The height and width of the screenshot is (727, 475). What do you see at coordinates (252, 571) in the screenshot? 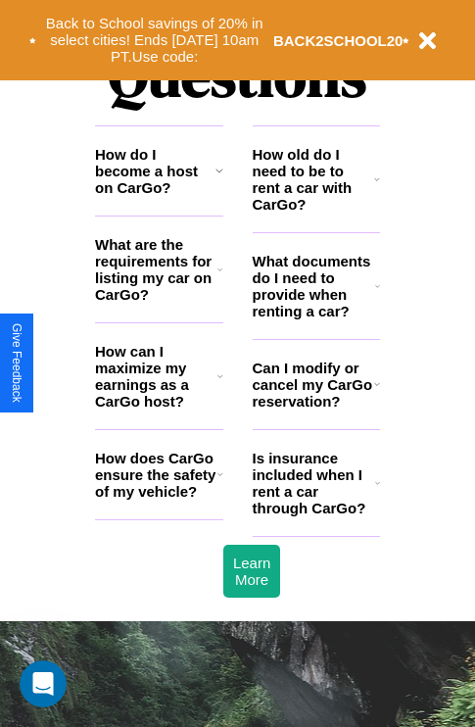
I see `button: Learn More` at bounding box center [252, 571].